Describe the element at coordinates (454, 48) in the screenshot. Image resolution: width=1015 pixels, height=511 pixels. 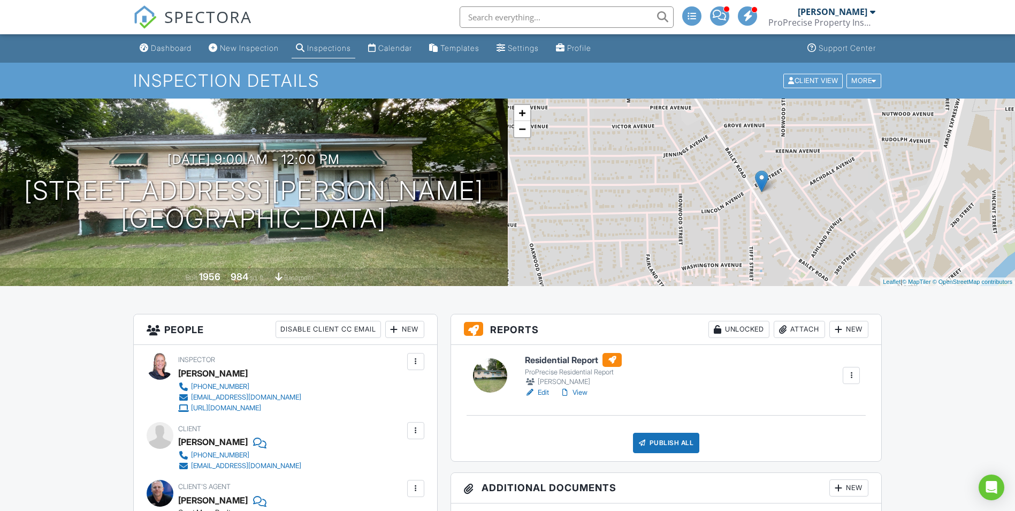
I see `a: Templates` at that location.